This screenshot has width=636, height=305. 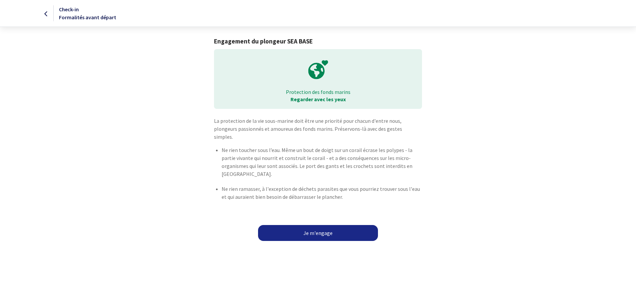 What do you see at coordinates (322, 193) in the screenshot?
I see `p: Ne rien ramasser, à l'exception de déchets parasites que vous pourriez trouver sous l'eau et qui ...` at bounding box center [322, 193].